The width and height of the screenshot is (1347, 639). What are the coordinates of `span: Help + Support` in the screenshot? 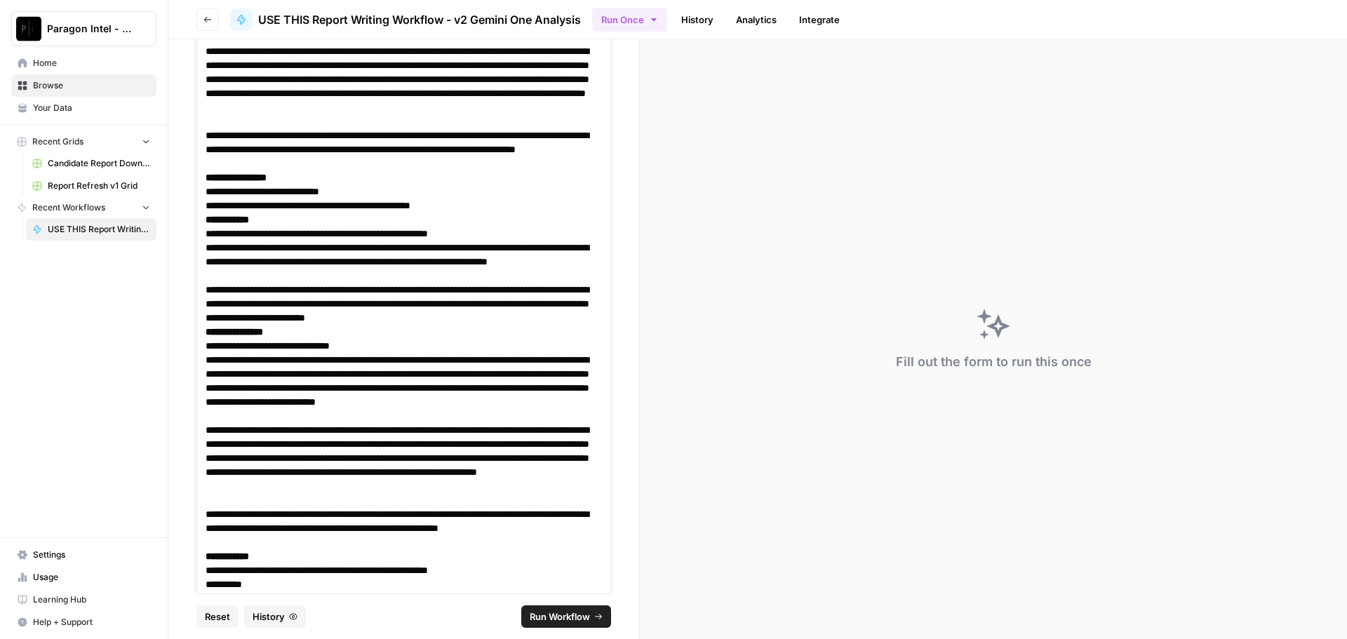 It's located at (91, 622).